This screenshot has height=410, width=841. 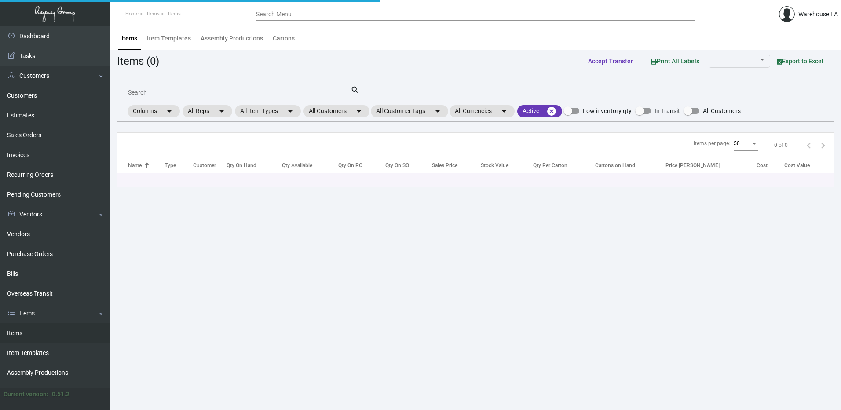 I want to click on img: admin@bootstrapmaster.com, so click(x=787, y=14).